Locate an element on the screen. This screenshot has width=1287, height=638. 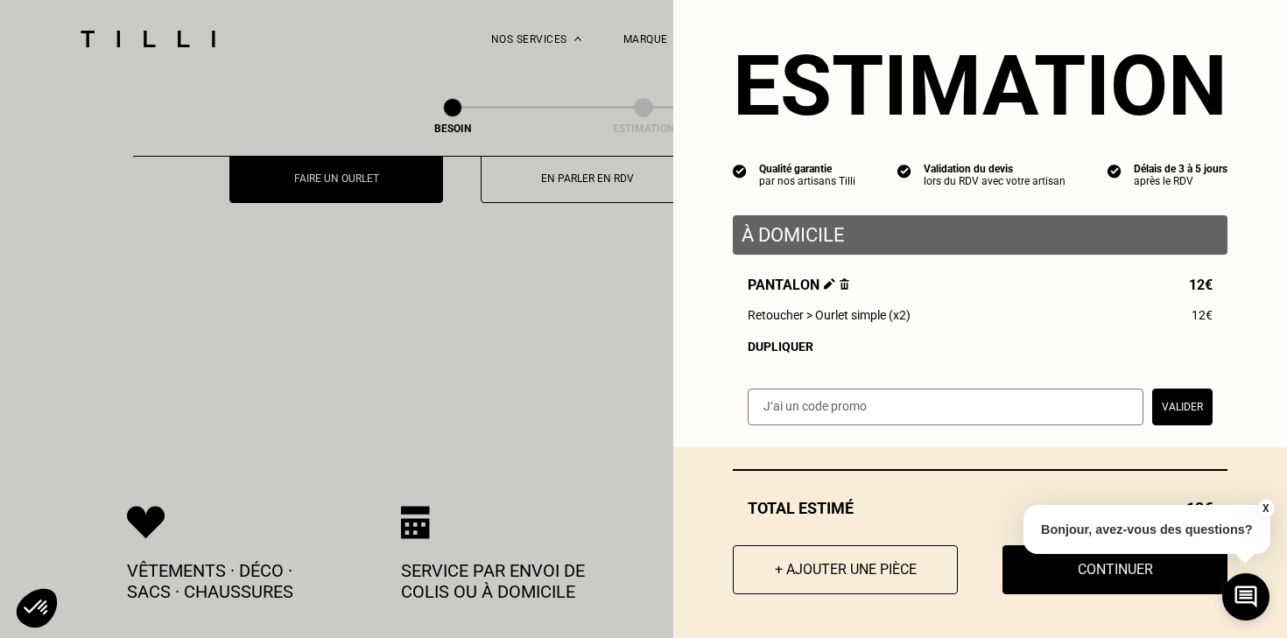
div: Qualité garantie is located at coordinates (808, 169).